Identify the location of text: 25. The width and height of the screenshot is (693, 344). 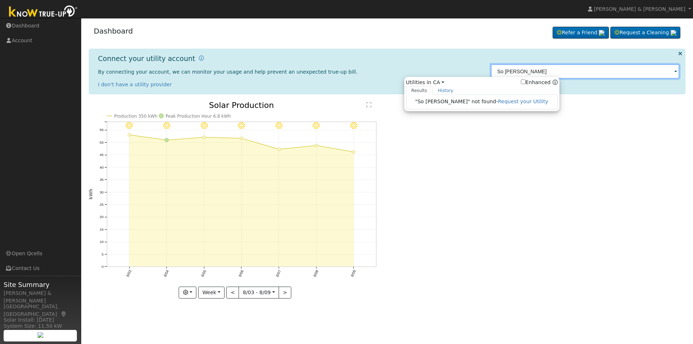
(101, 204).